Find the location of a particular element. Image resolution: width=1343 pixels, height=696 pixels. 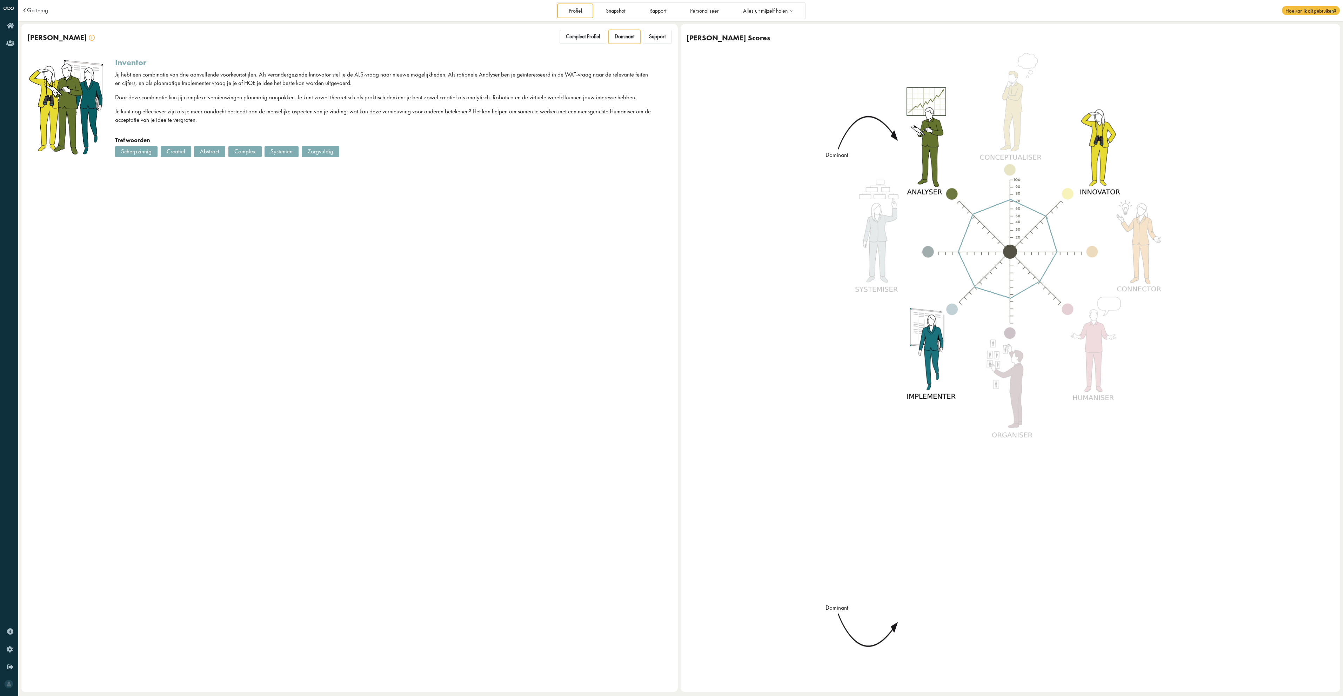

div: Creatief is located at coordinates (176, 152).